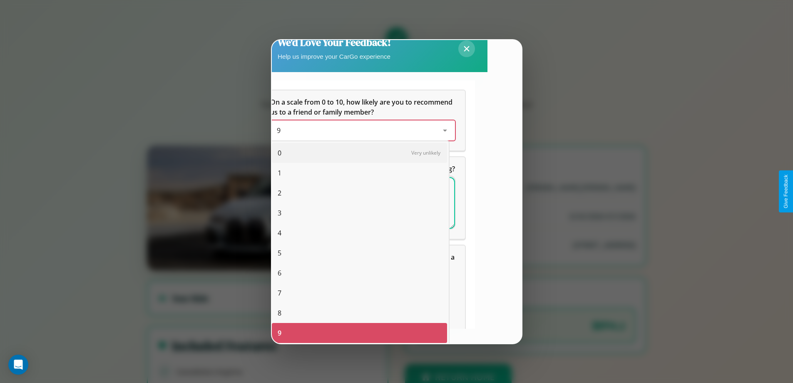 This screenshot has height=383, width=793. I want to click on span: 8, so click(279, 313).